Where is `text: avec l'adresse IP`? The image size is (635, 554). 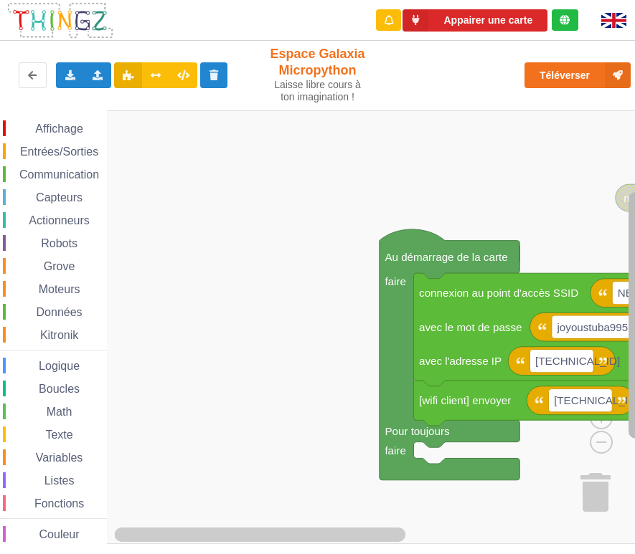
text: avec l'adresse IP is located at coordinates (460, 361).